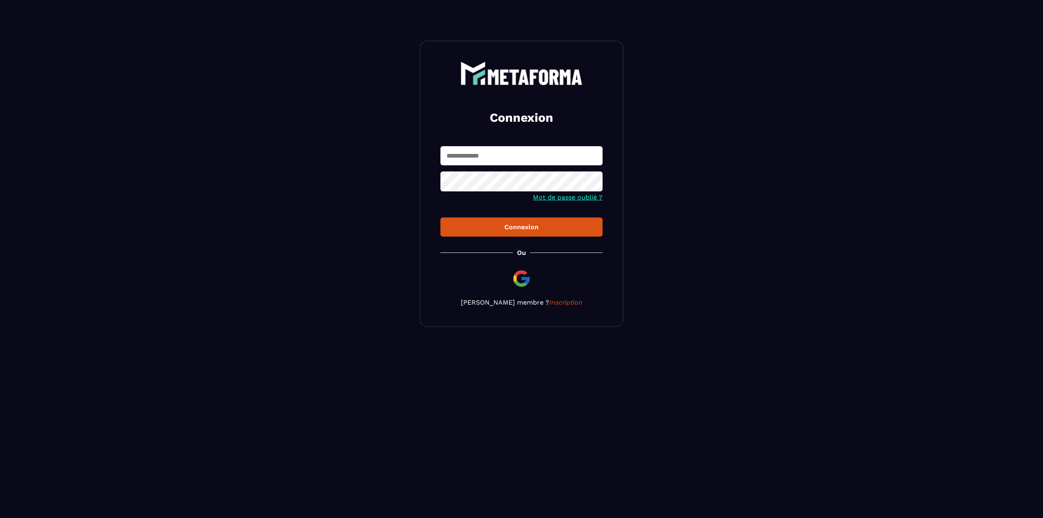 The height and width of the screenshot is (518, 1043). I want to click on img: google, so click(522, 279).